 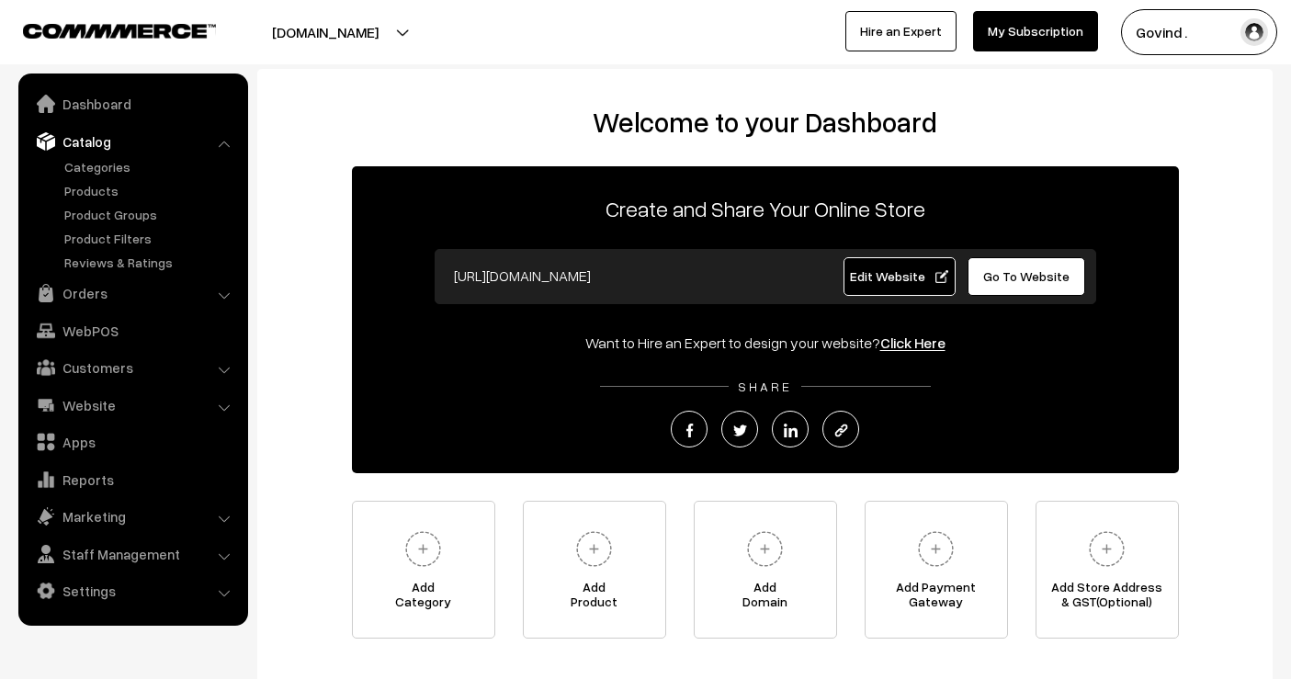 What do you see at coordinates (132, 442) in the screenshot?
I see `a: Apps` at bounding box center [132, 442].